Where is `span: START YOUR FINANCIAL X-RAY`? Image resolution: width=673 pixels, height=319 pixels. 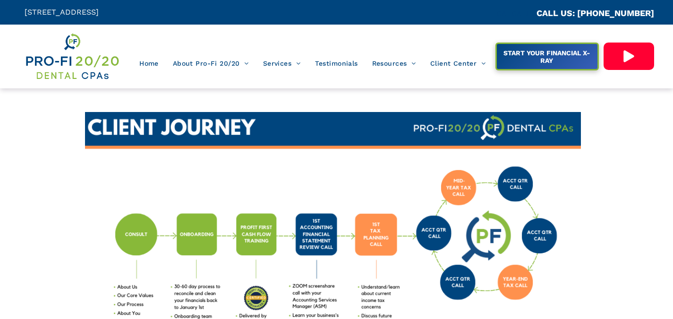
span: START YOUR FINANCIAL X-RAY is located at coordinates (546, 57).